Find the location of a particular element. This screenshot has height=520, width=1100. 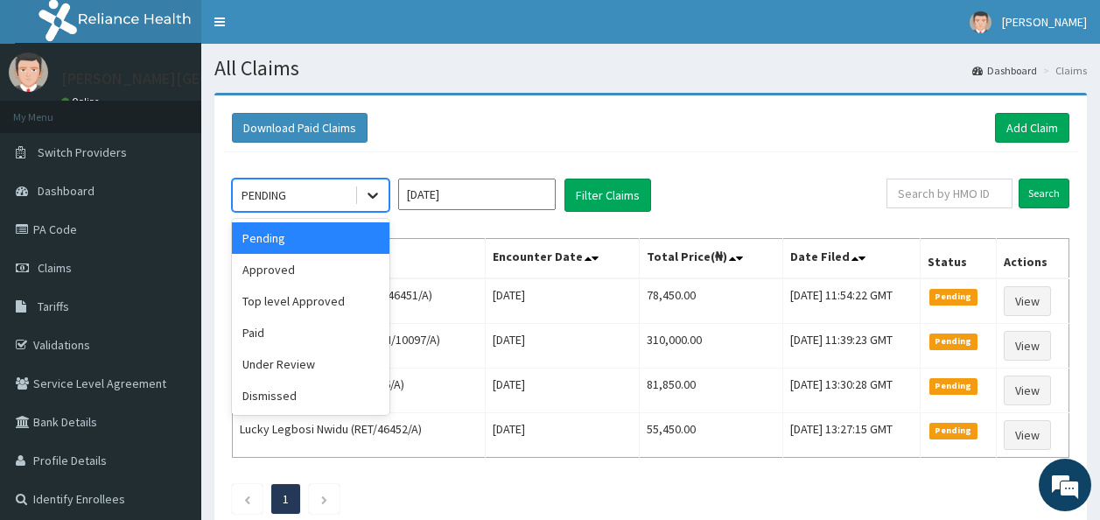

input: Search by HMO ID is located at coordinates (950, 193).